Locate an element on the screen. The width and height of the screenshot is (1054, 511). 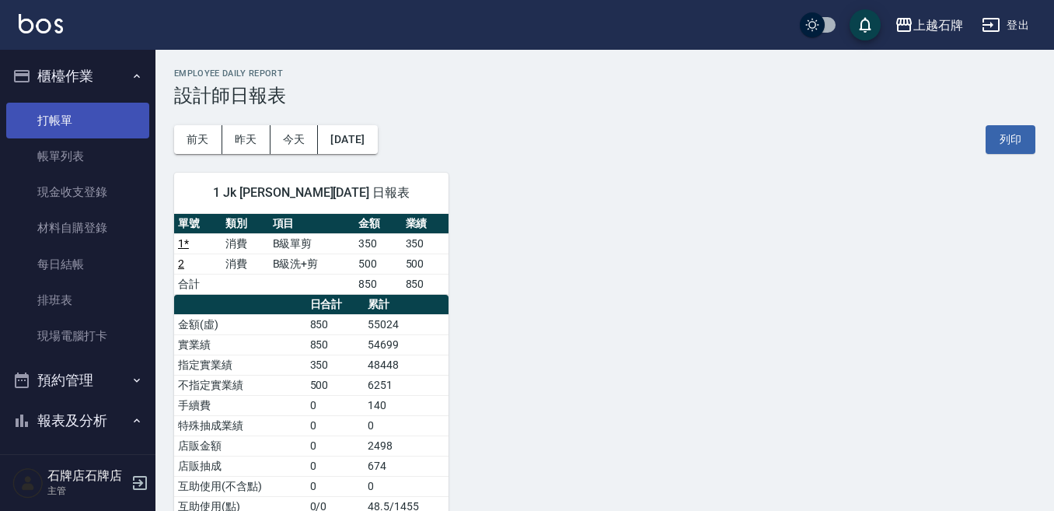
h2: Employee Daily Report is located at coordinates (605, 73).